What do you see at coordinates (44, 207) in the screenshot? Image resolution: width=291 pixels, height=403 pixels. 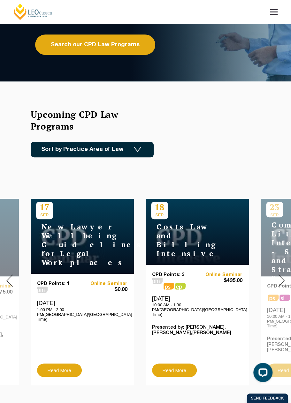 I see `p: 17` at bounding box center [44, 207].